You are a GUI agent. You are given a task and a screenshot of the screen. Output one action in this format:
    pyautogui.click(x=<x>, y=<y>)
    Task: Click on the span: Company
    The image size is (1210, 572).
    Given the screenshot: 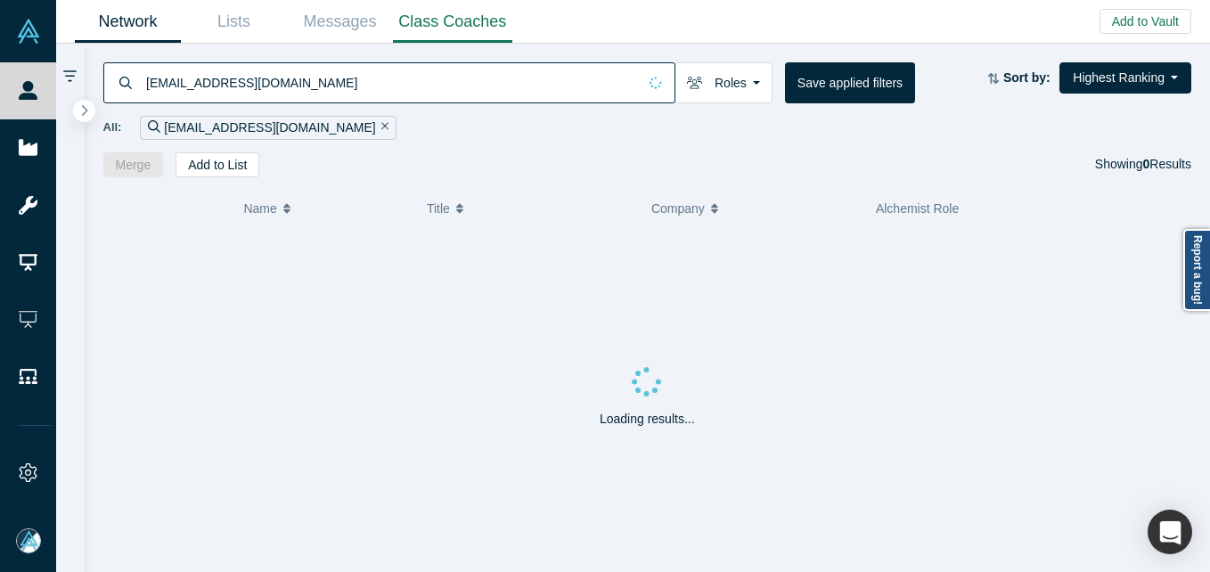 What is the action you would take?
    pyautogui.click(x=678, y=208)
    